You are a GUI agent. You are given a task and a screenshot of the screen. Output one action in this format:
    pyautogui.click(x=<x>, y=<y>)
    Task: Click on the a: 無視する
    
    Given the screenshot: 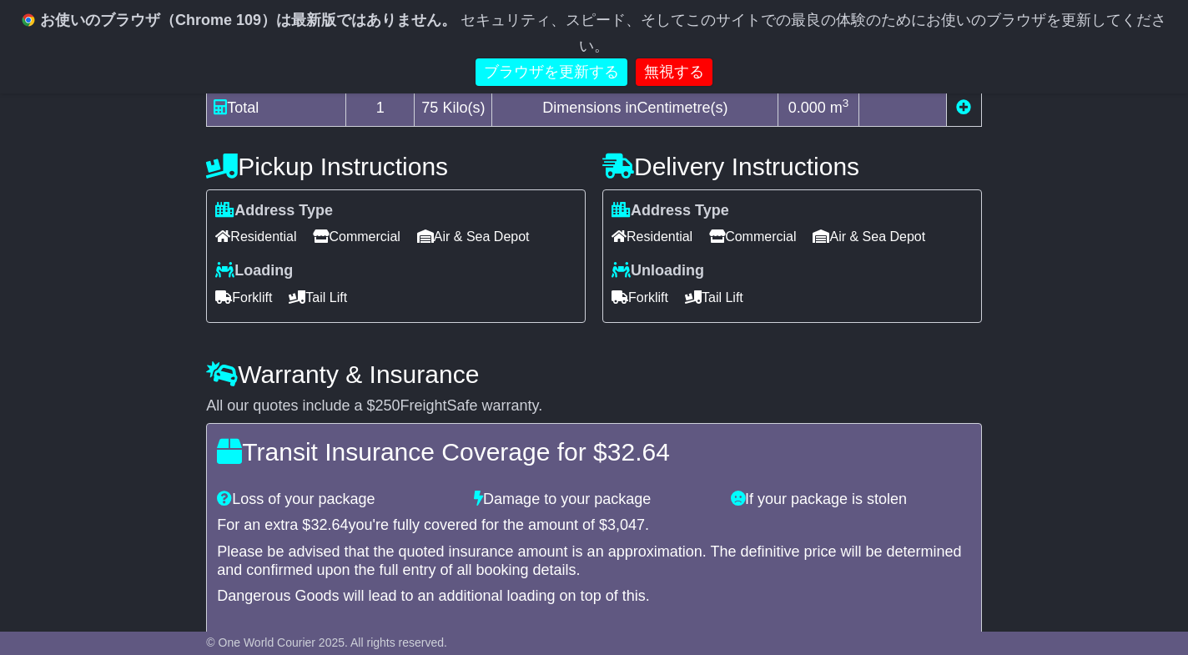 What is the action you would take?
    pyautogui.click(x=674, y=72)
    